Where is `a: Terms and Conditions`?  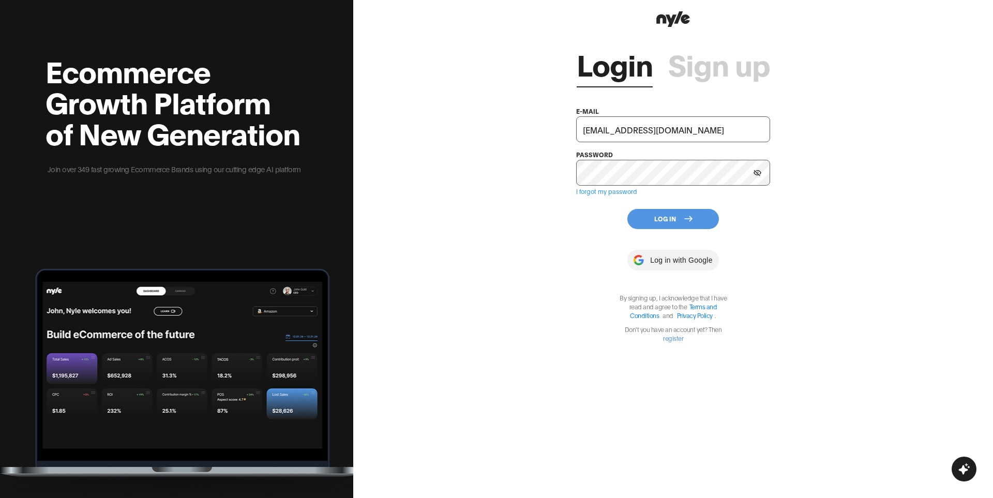
a: Terms and Conditions is located at coordinates (673, 311).